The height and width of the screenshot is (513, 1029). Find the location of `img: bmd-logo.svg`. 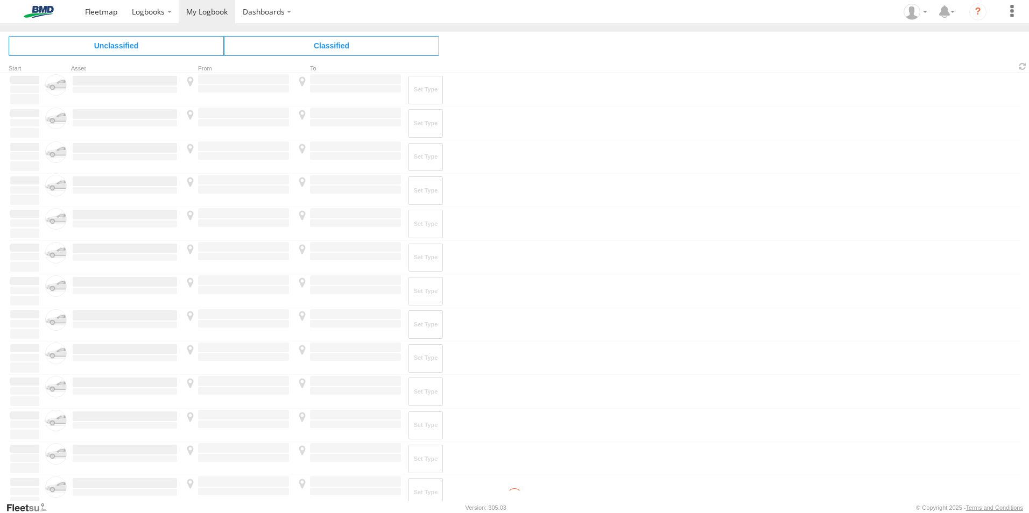

img: bmd-logo.svg is located at coordinates (39, 12).